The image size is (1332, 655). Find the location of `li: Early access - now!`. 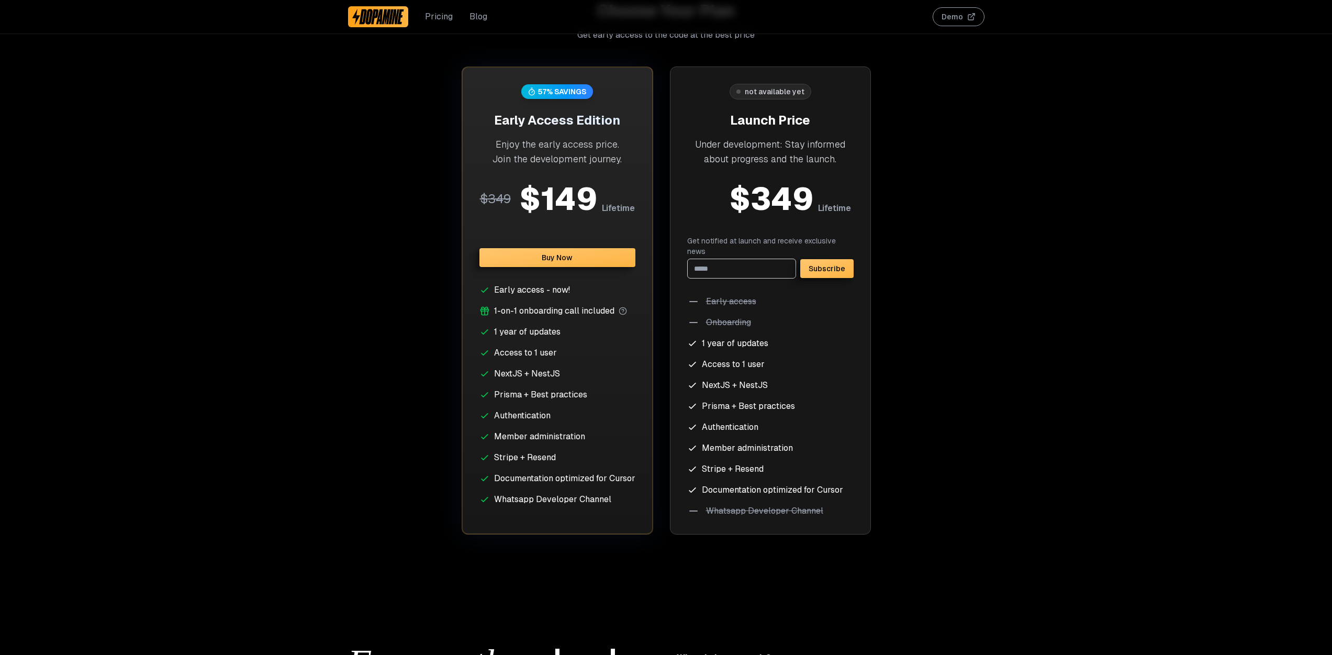

li: Early access - now! is located at coordinates (557, 290).